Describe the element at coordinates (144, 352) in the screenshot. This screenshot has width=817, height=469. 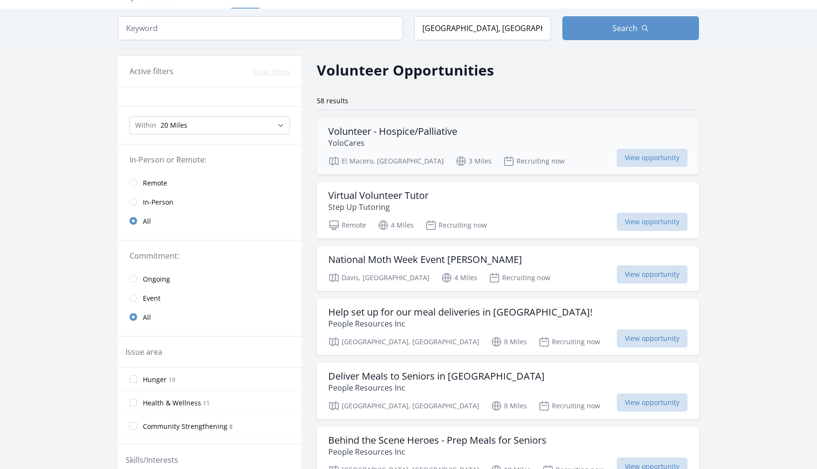
I see `legend: Issue area` at that location.